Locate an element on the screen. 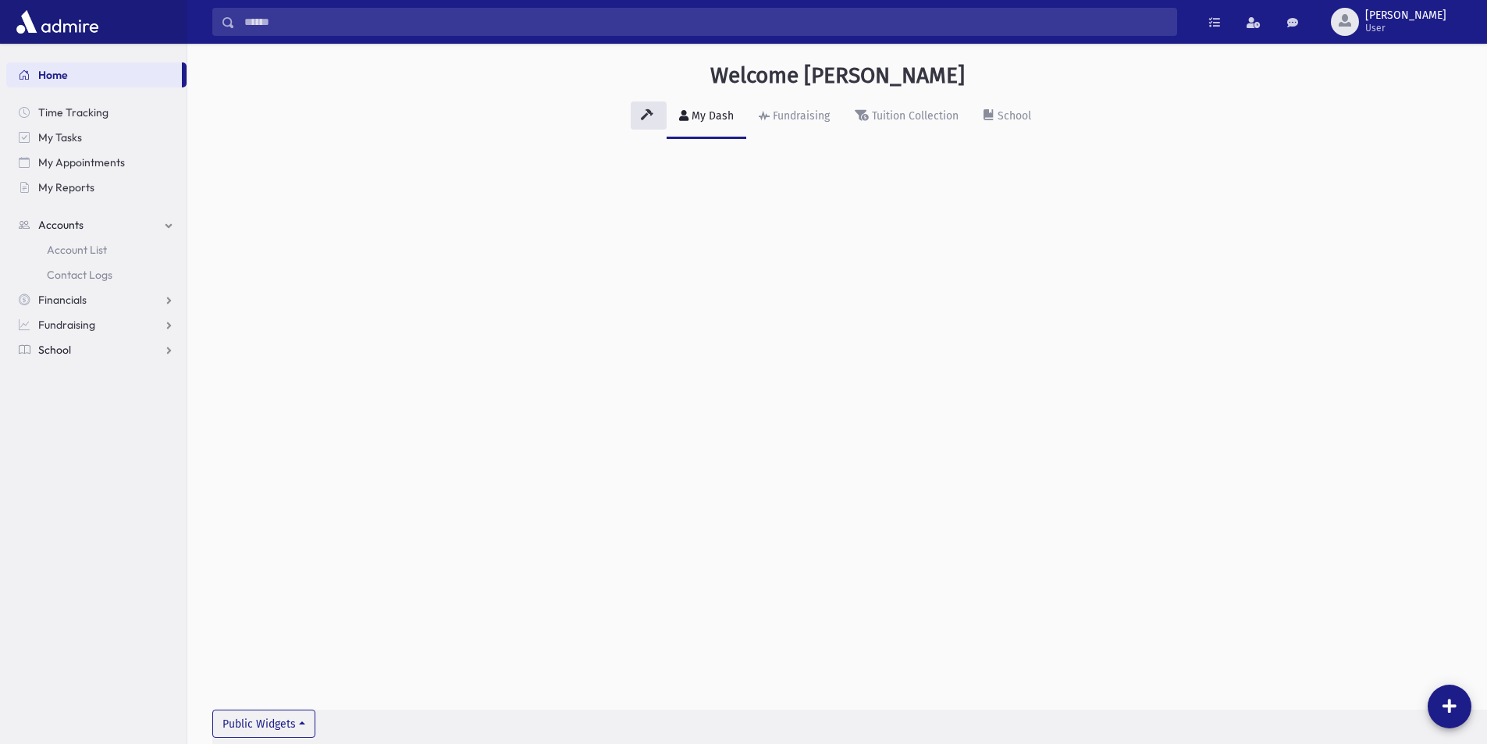 This screenshot has height=744, width=1487. a: Tuition Collection is located at coordinates (906, 117).